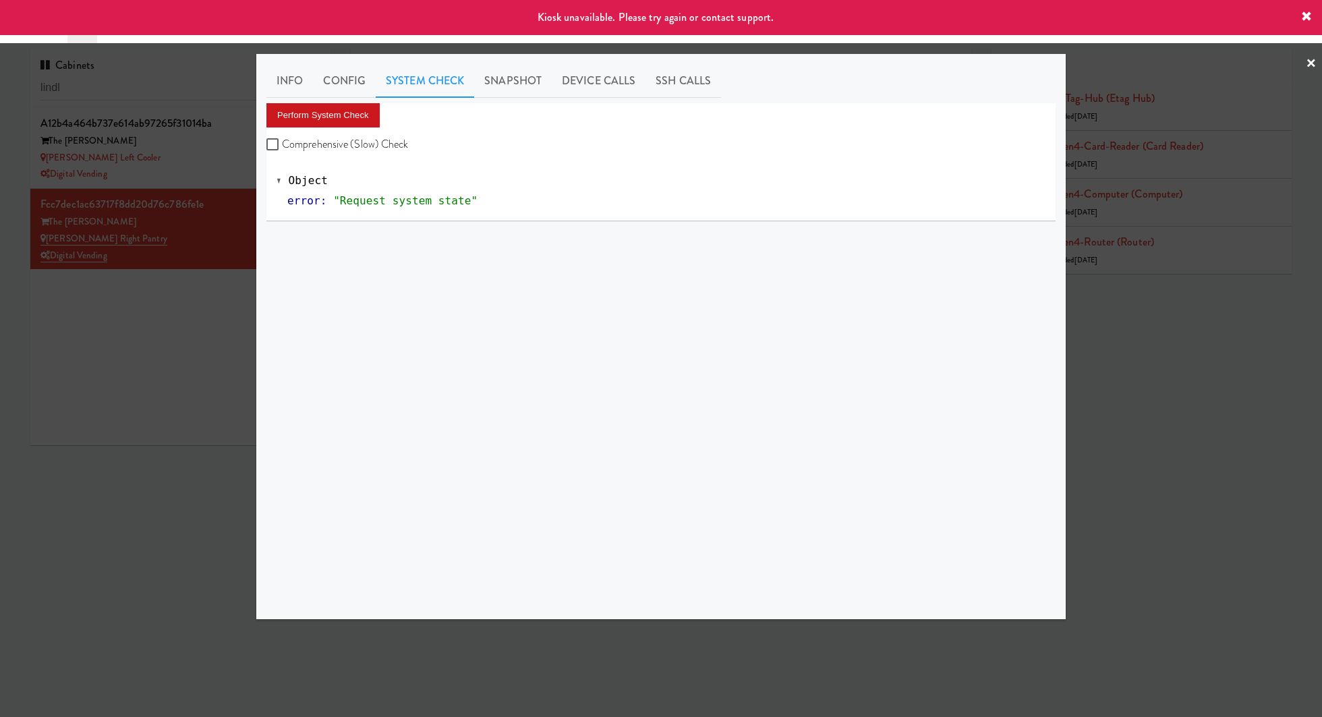 The width and height of the screenshot is (1322, 717). I want to click on a: Config, so click(344, 81).